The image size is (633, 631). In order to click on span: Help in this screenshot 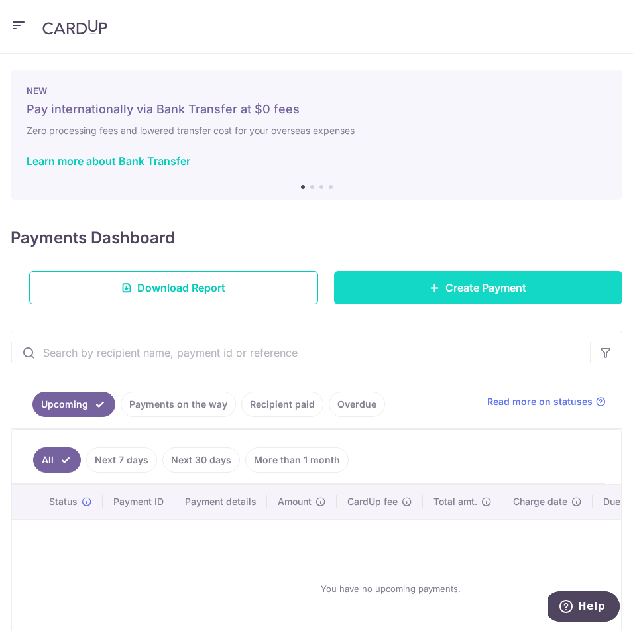, I will do `click(43, 15)`.